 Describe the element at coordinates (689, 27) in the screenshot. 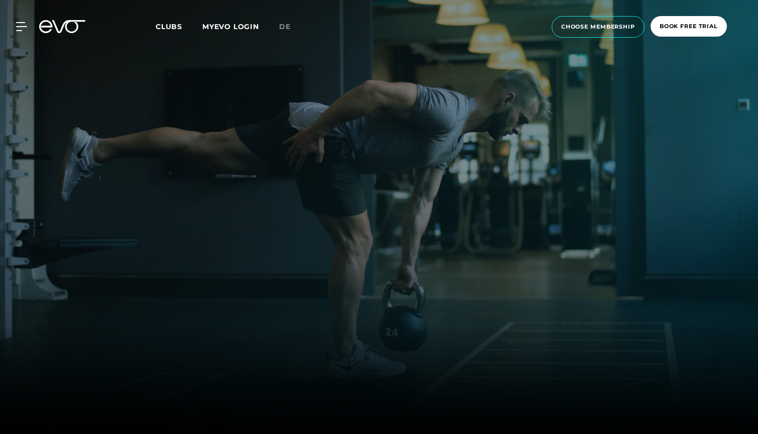

I see `a: book free trial` at that location.